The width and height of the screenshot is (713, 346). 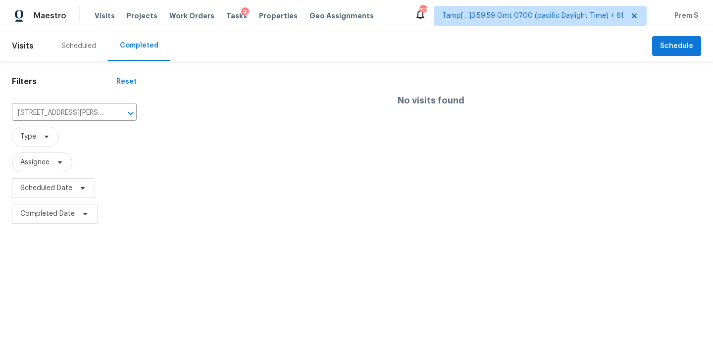 I want to click on span: Scheduled Date, so click(x=46, y=188).